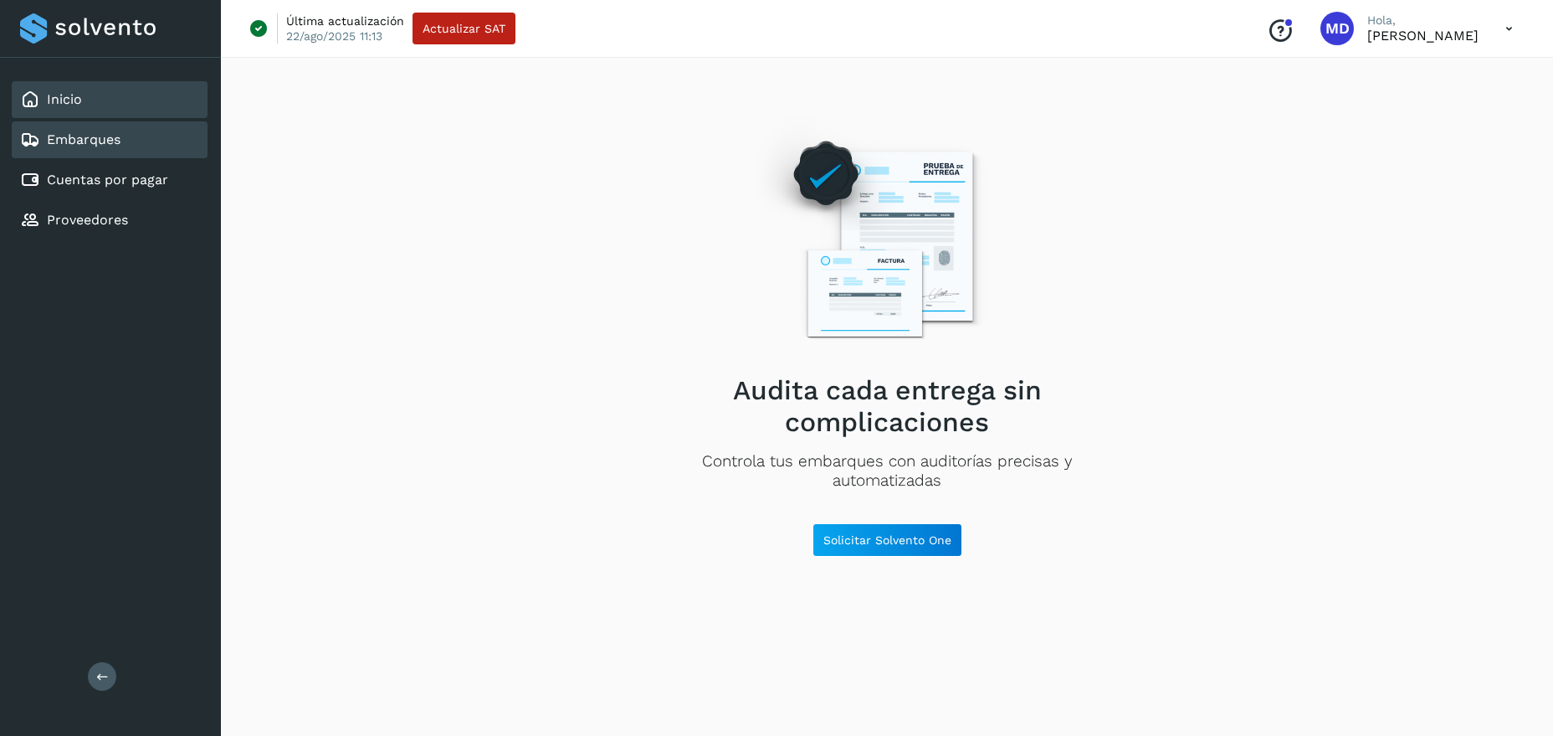 The width and height of the screenshot is (1553, 736). I want to click on a: Embarques, so click(84, 139).